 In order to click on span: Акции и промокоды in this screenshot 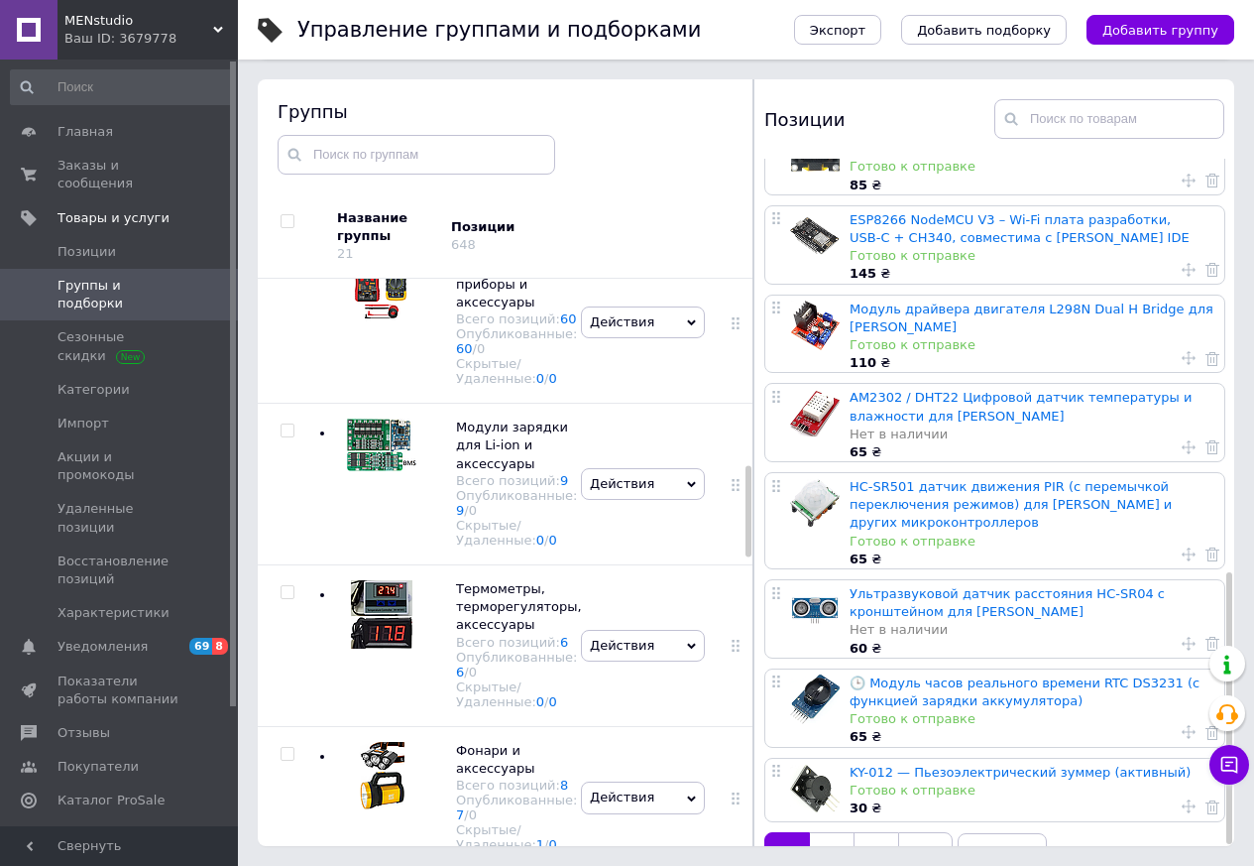, I will do `click(120, 466)`.